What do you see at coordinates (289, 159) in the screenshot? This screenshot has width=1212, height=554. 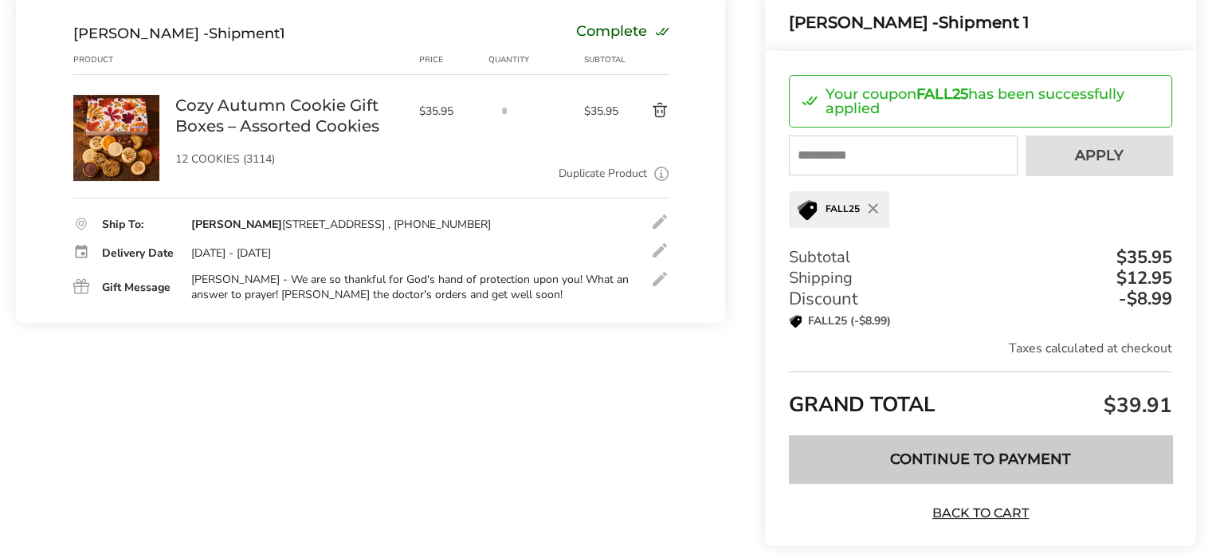 I see `p: 12 COOKIES (3114)` at bounding box center [289, 159].